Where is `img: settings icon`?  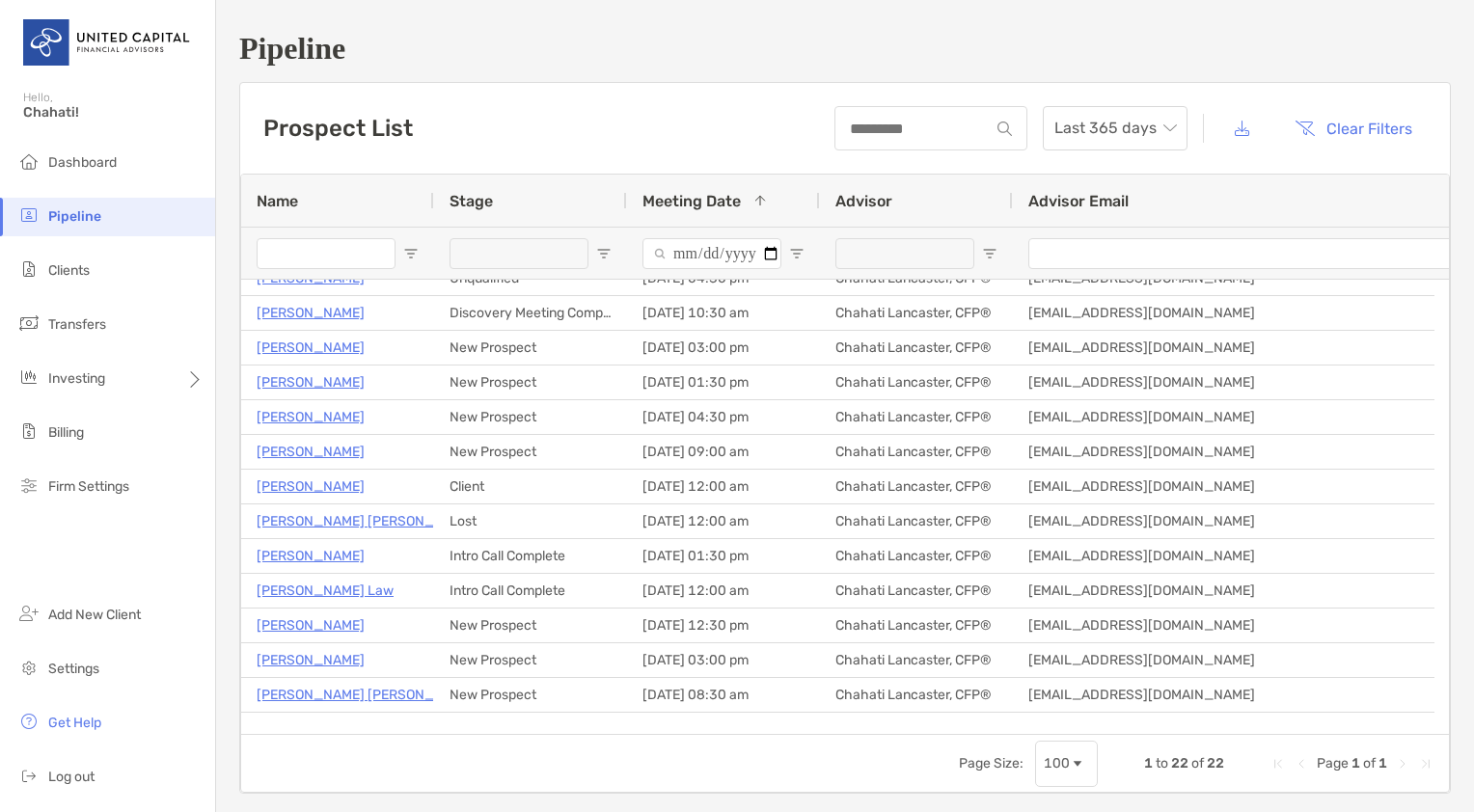 img: settings icon is located at coordinates (29, 668).